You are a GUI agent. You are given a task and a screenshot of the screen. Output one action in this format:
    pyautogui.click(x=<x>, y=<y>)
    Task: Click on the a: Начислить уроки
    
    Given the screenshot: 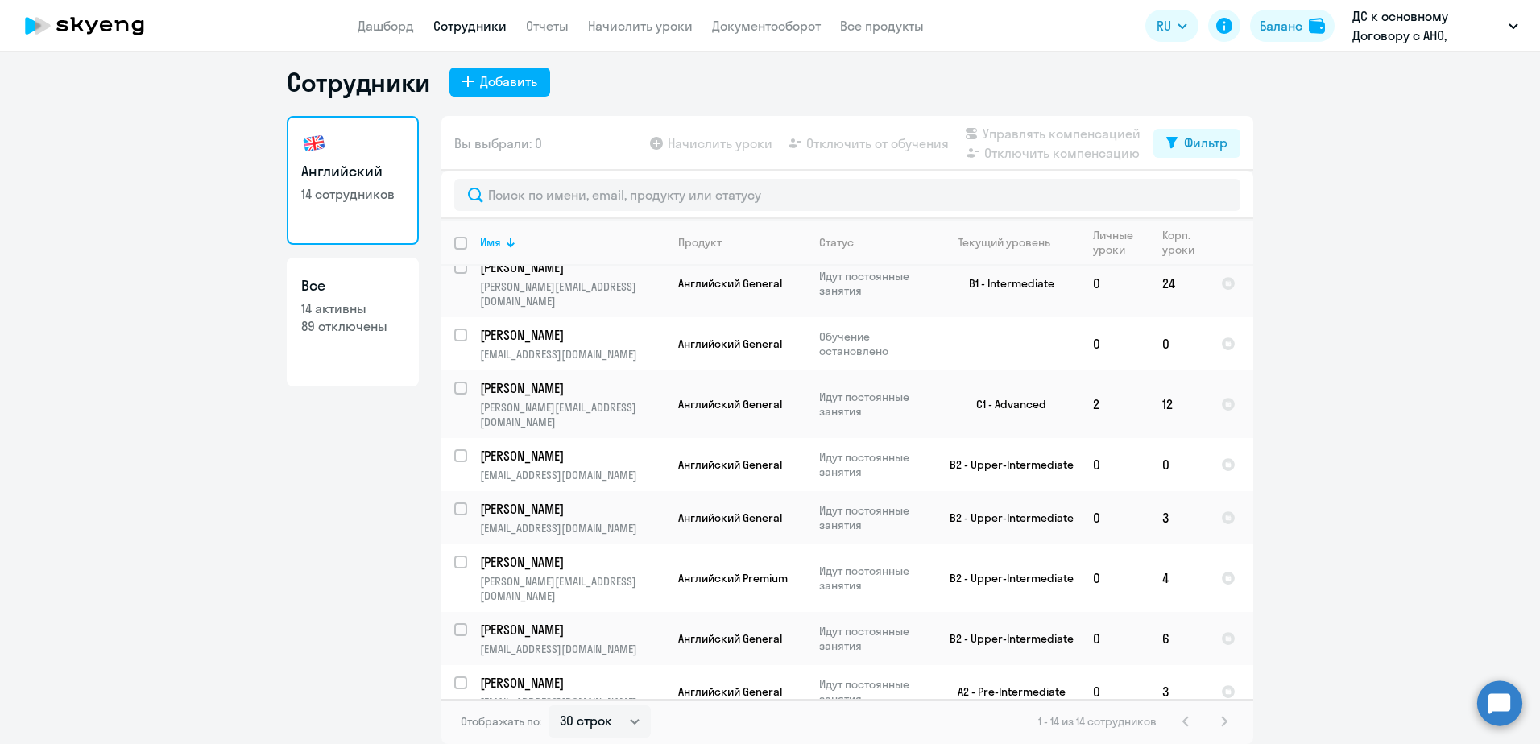 What is the action you would take?
    pyautogui.click(x=640, y=26)
    